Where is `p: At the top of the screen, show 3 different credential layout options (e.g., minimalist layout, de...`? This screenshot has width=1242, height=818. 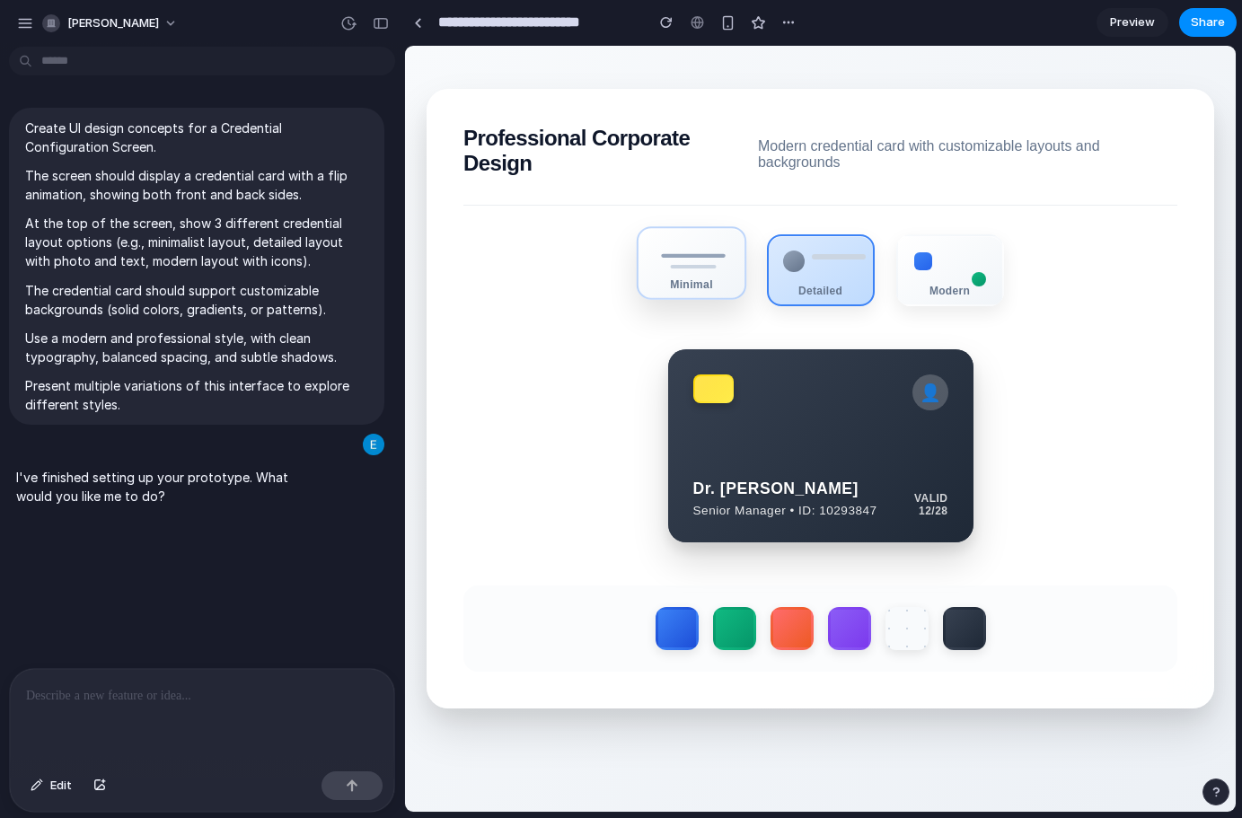
p: At the top of the screen, show 3 different credential layout options (e.g., minimalist layout, de... is located at coordinates (197, 242).